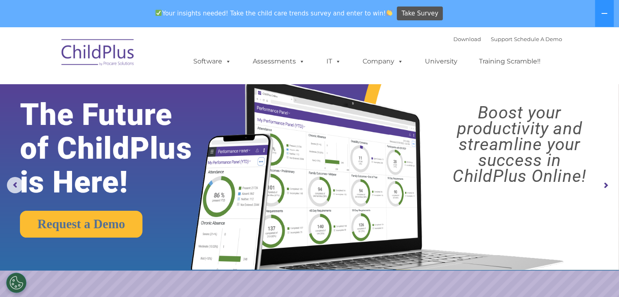 Image resolution: width=619 pixels, height=297 pixels. I want to click on a: Company, so click(383, 61).